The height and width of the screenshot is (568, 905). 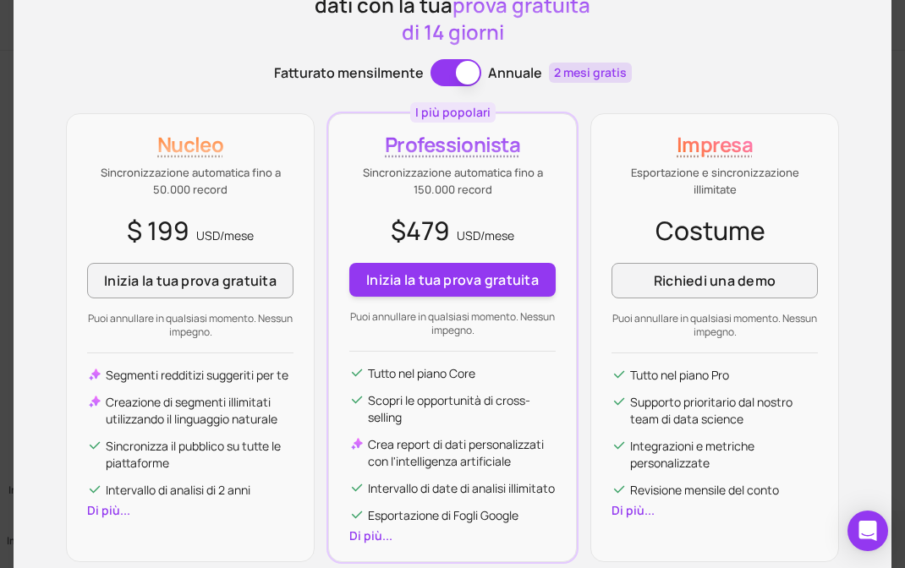 I want to click on font: $ 199, so click(x=158, y=230).